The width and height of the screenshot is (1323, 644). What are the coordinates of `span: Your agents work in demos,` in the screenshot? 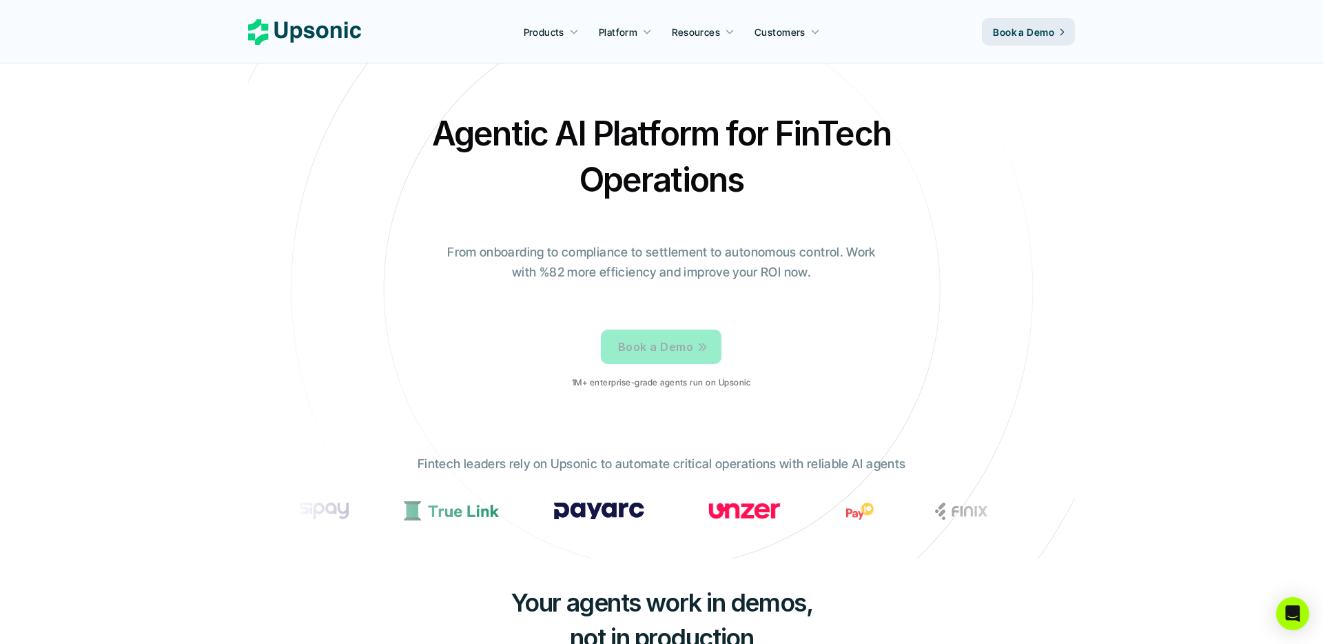 It's located at (661, 602).